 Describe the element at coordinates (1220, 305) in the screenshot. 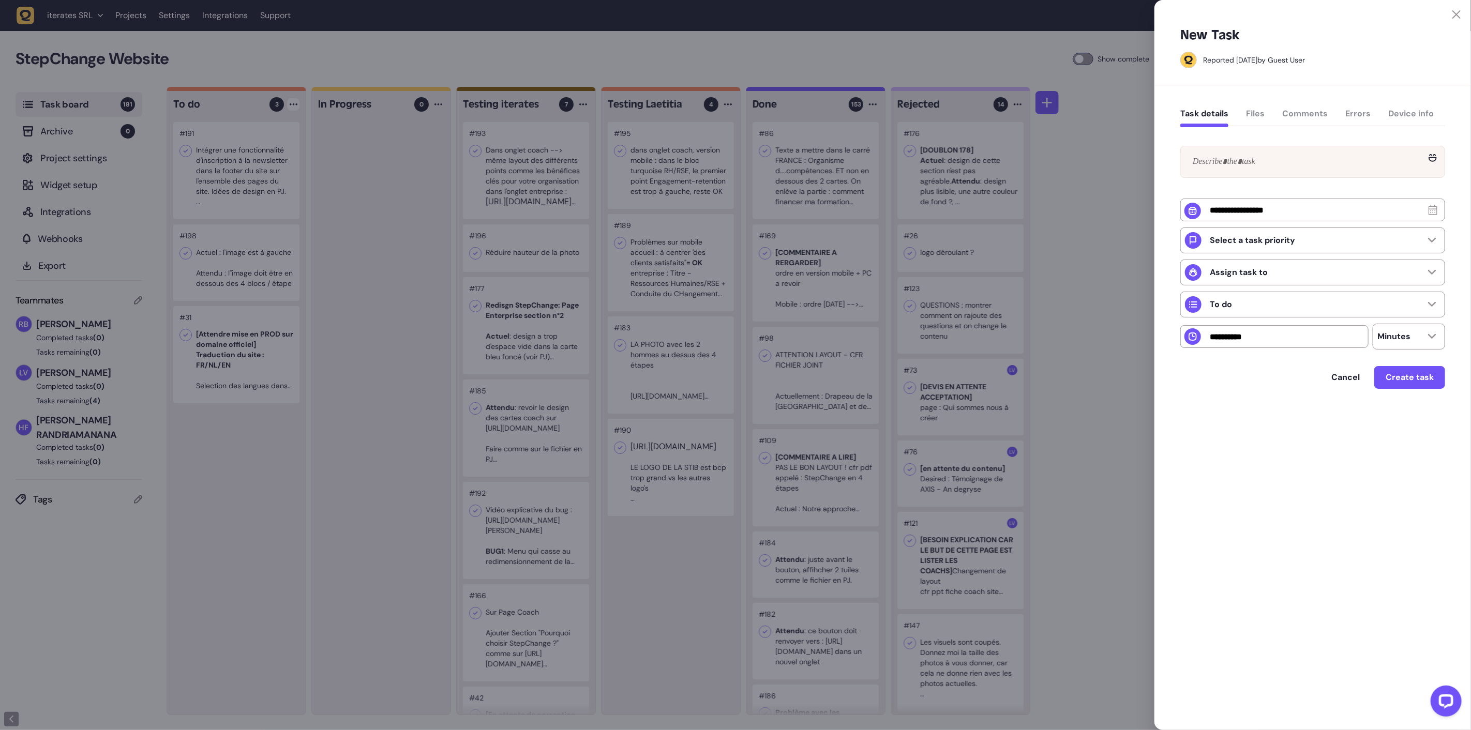

I see `p: To do` at that location.